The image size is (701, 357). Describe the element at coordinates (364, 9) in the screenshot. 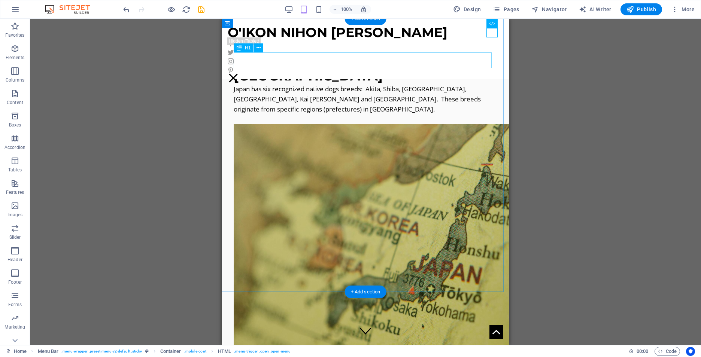

I see `i: On resize automatically adjust zoom level to fit chosen device.` at that location.